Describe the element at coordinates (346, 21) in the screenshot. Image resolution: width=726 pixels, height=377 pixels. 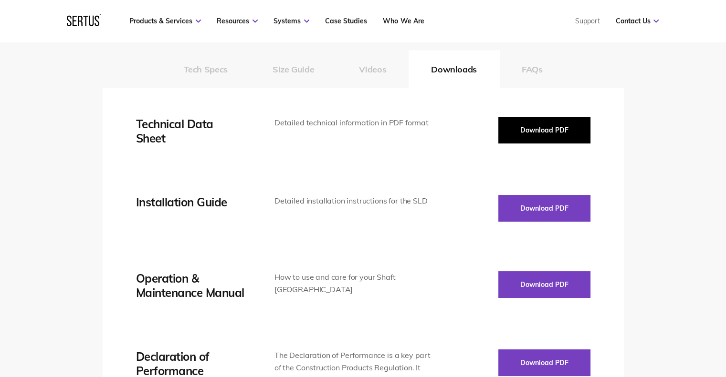
I see `a: Case Studies` at that location.